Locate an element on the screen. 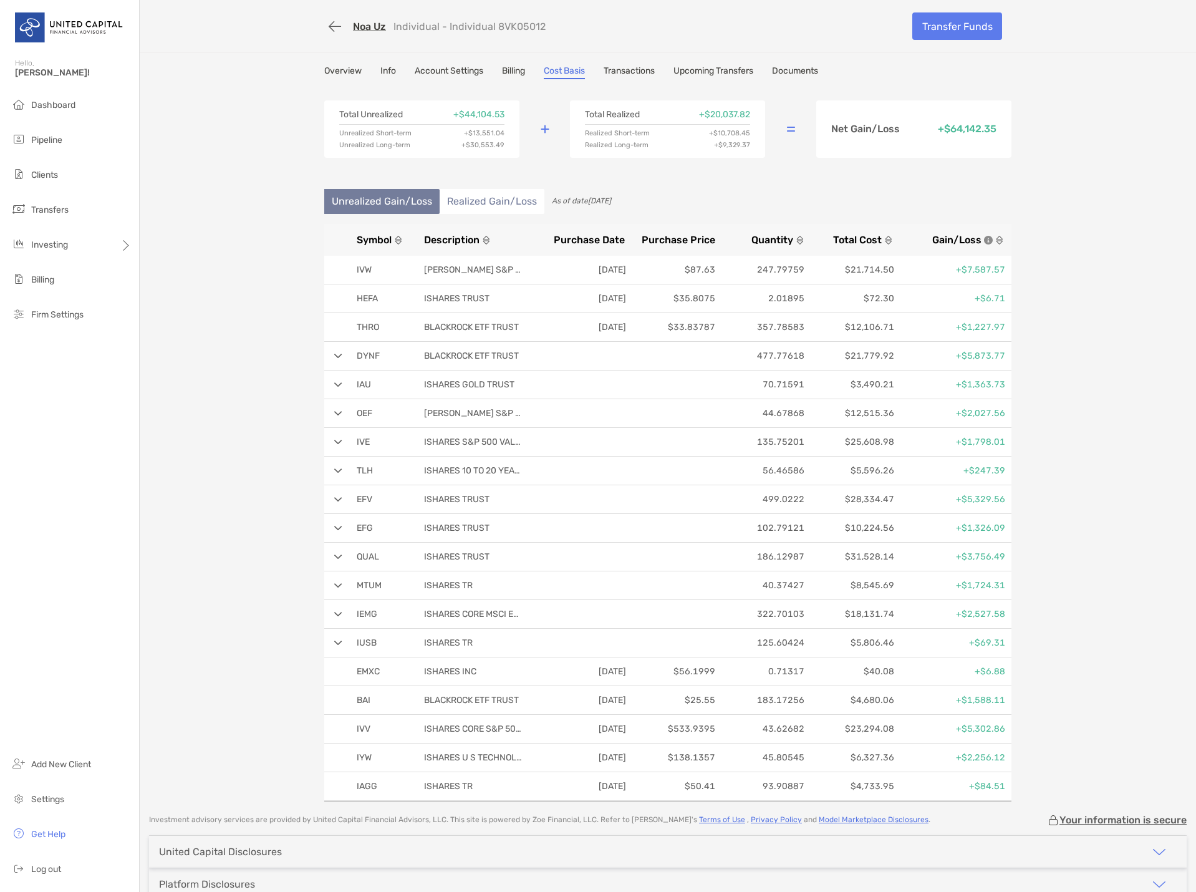 This screenshot has height=892, width=1196. span: Quantity is located at coordinates (772, 239).